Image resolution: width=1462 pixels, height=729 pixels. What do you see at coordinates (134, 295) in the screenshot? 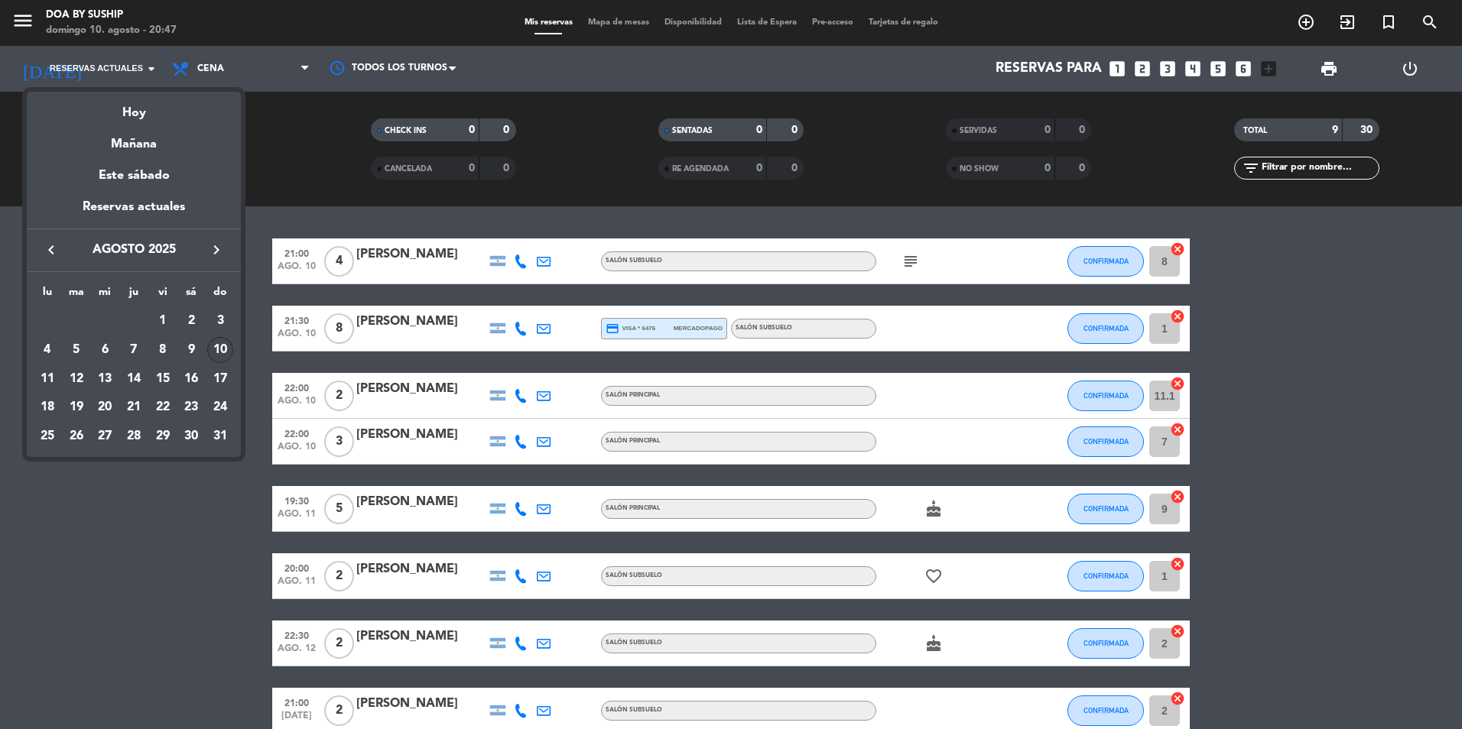
I see `th: jueves` at bounding box center [134, 295].